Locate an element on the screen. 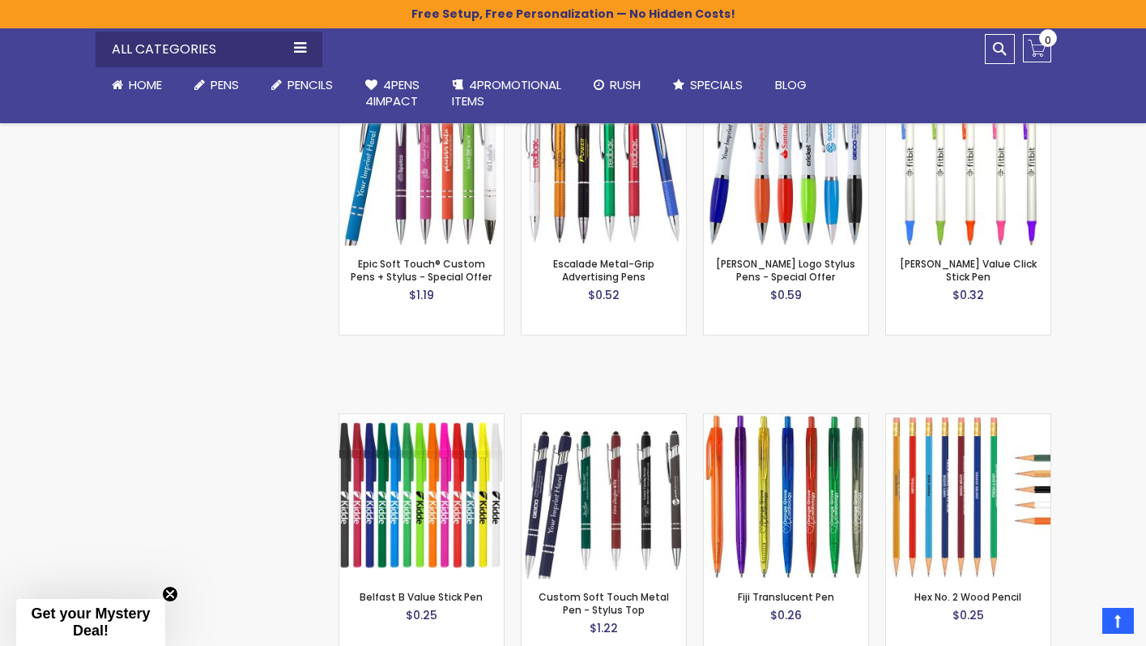 Image resolution: width=1146 pixels, height=646 pixels. img: Custom Soft Touch Metal Pen - Stylus Top is located at coordinates (604, 496).